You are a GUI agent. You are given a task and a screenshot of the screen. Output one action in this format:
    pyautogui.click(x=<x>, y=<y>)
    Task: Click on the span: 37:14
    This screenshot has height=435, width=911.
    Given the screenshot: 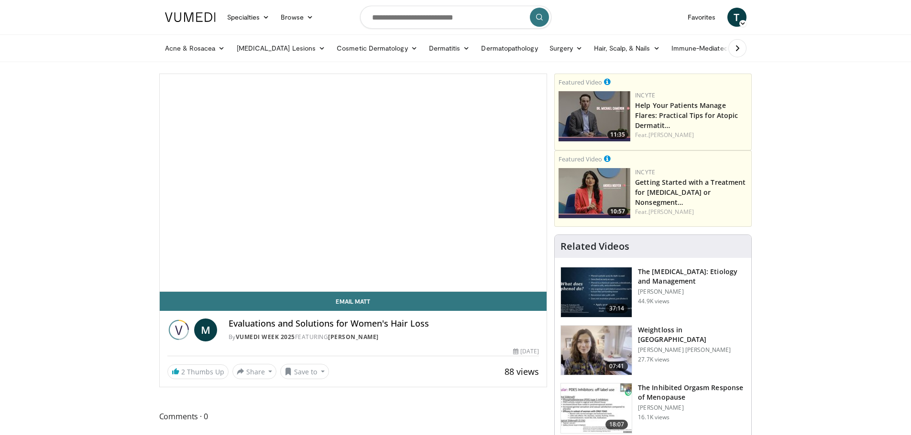 What is the action you would take?
    pyautogui.click(x=617, y=309)
    